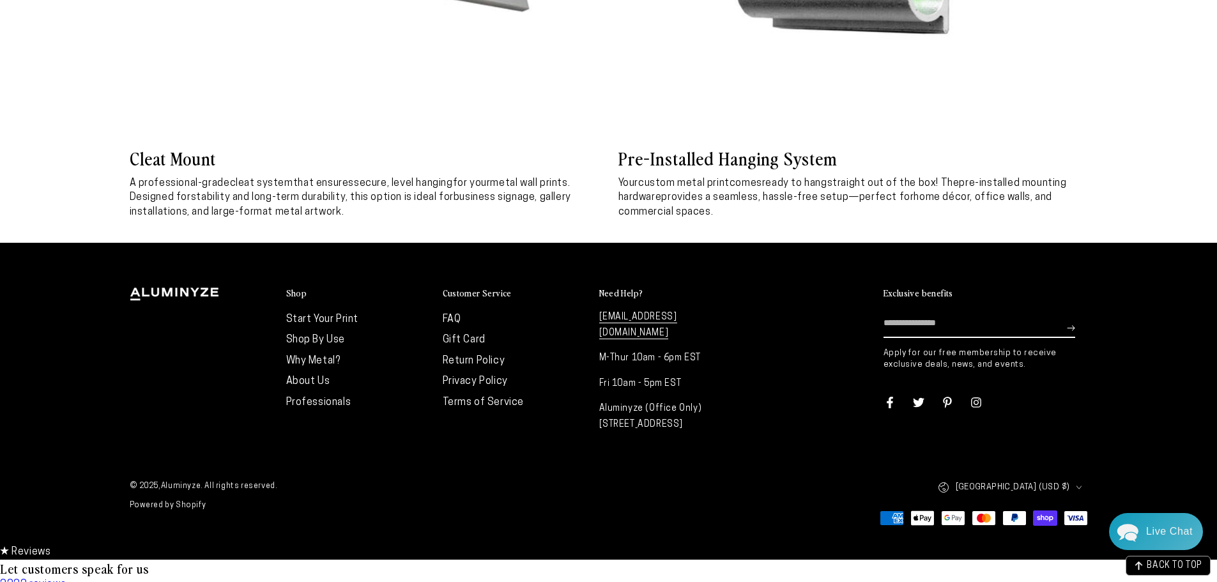 This screenshot has height=582, width=1217. What do you see at coordinates (853, 197) in the screenshot?
I see `p: Your comes straight out of the box! The provides a seamless, hassle-free setup—perfect for .` at bounding box center [853, 197].